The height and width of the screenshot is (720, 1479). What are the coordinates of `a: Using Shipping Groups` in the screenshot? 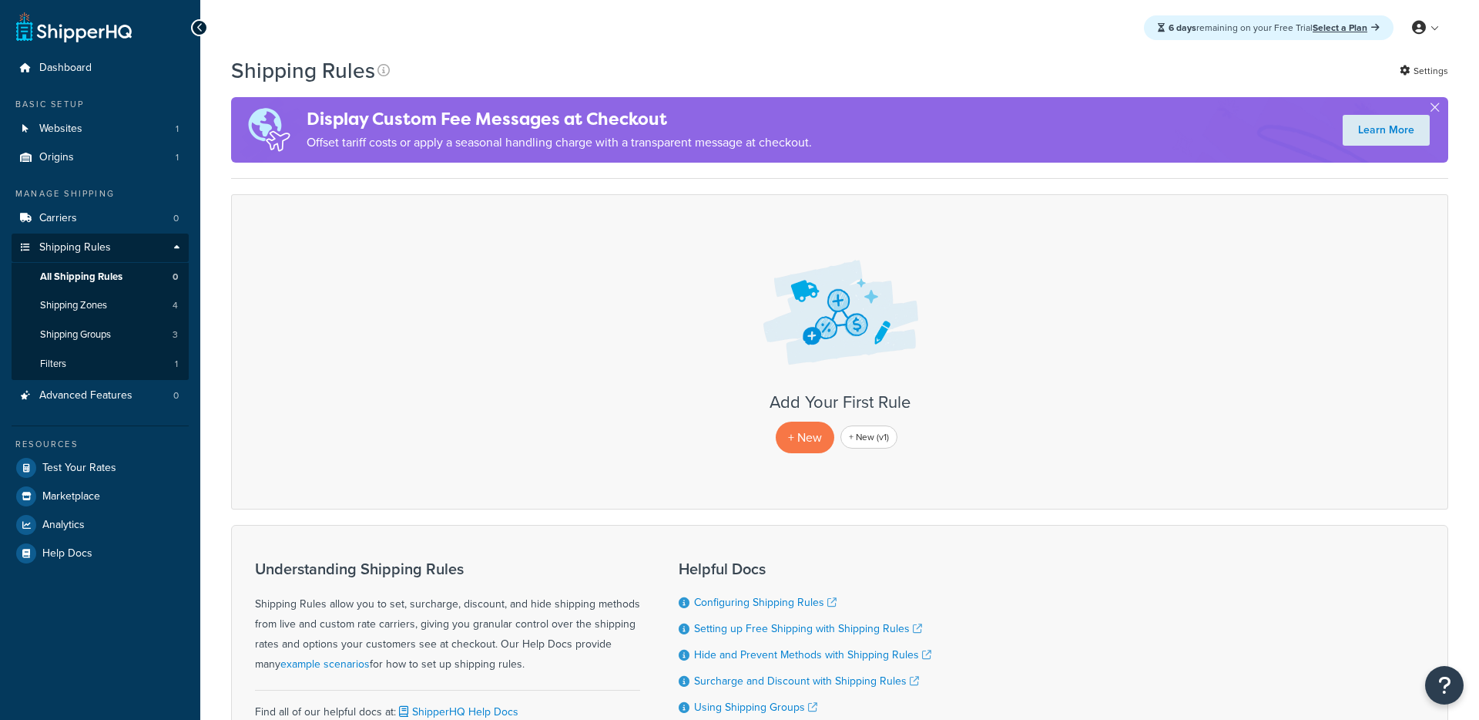 It's located at (756, 707).